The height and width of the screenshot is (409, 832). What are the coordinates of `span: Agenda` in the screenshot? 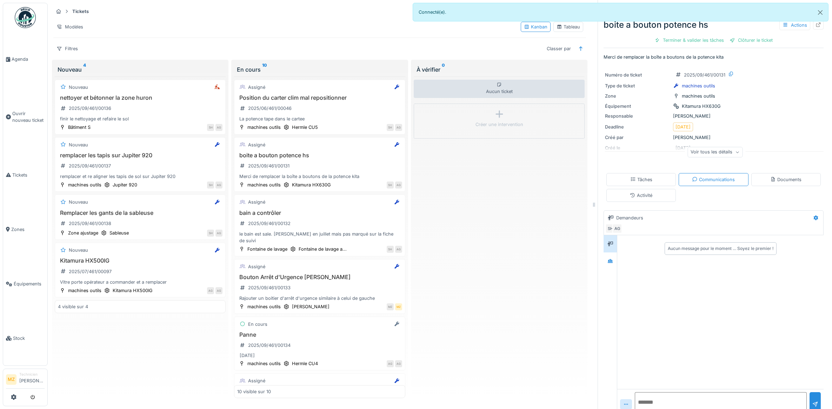 It's located at (28, 59).